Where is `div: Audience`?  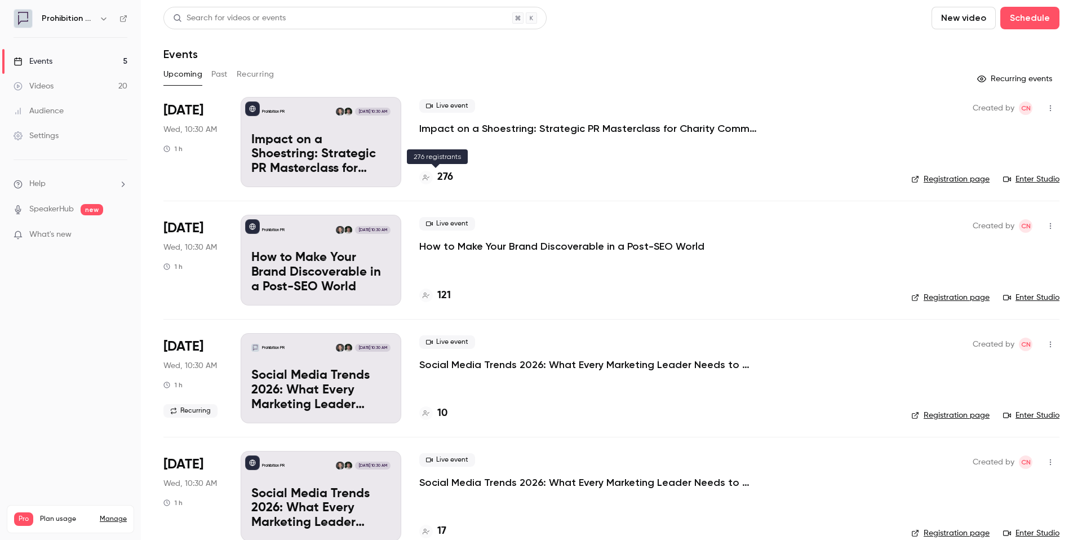
div: Audience is located at coordinates (38, 111).